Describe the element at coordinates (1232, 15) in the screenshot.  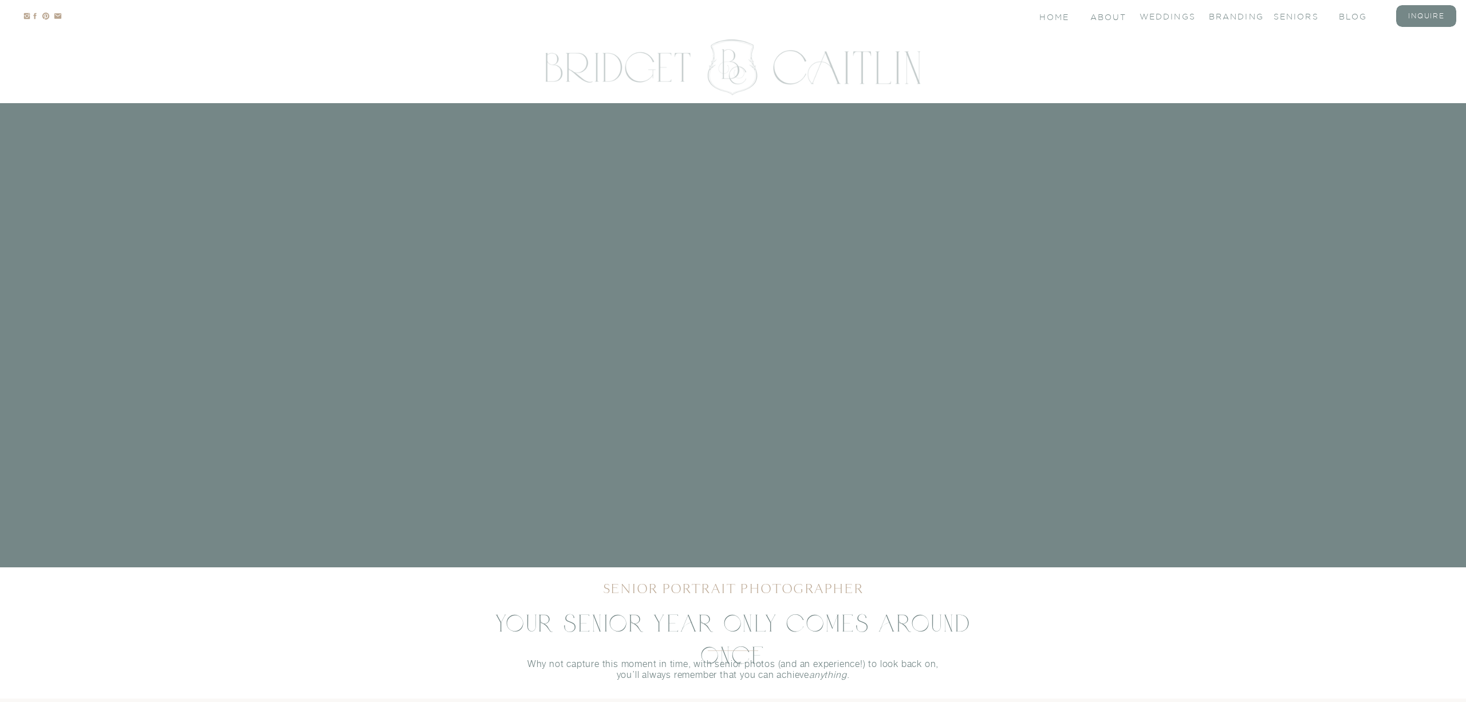
I see `nav: branding` at that location.